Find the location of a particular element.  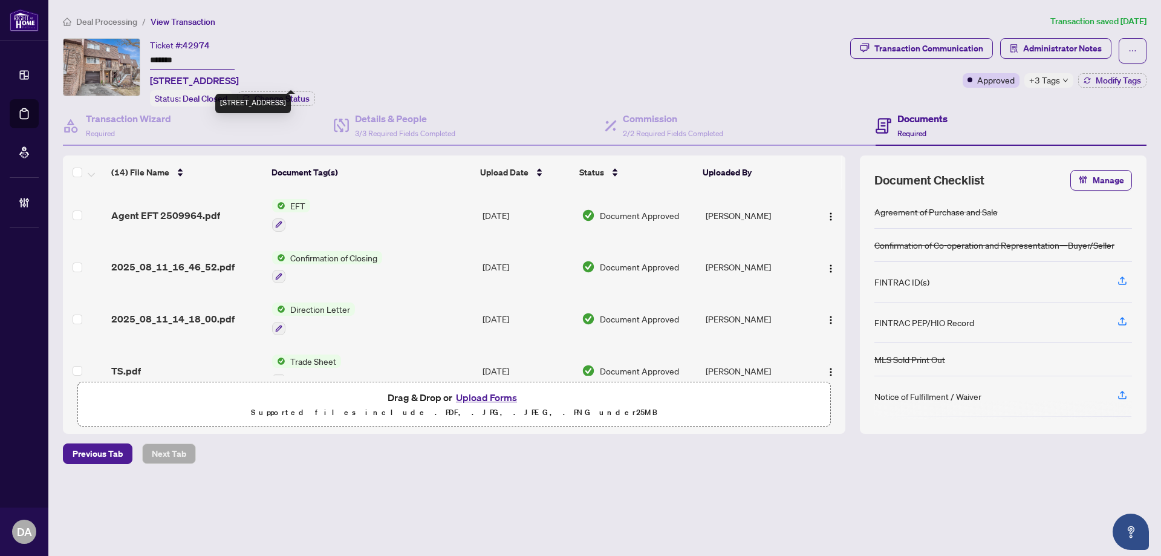

span: Status is located at coordinates (591, 172).